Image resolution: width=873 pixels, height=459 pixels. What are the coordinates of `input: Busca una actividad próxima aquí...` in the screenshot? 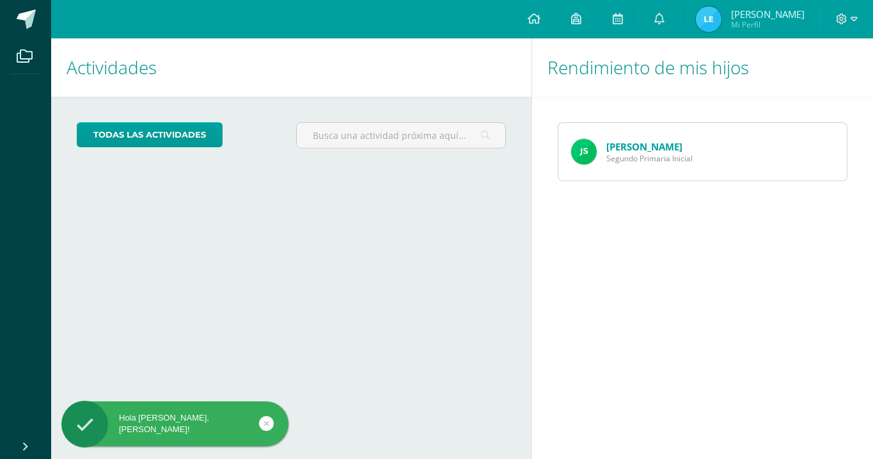 It's located at (401, 135).